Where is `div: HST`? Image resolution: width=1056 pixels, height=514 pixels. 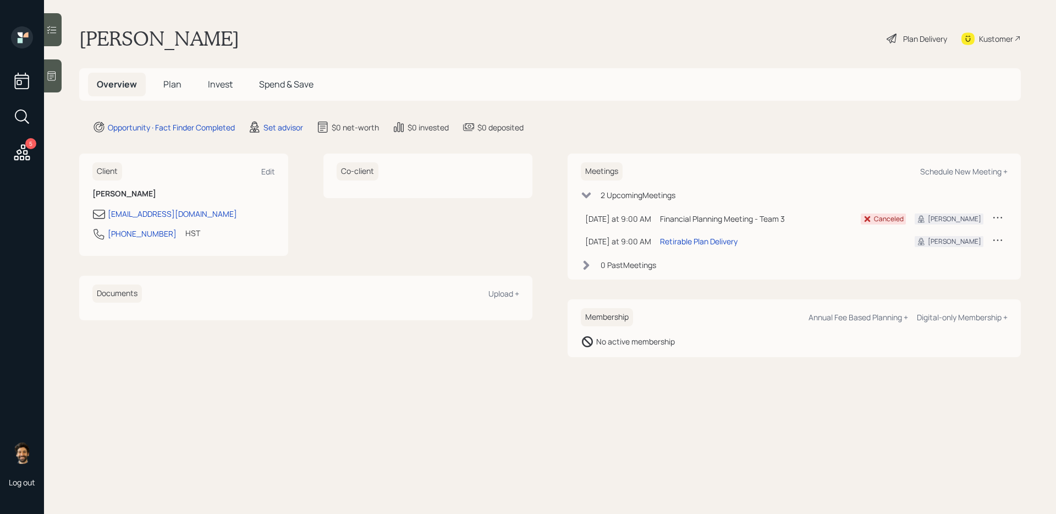
div: HST is located at coordinates (192, 233).